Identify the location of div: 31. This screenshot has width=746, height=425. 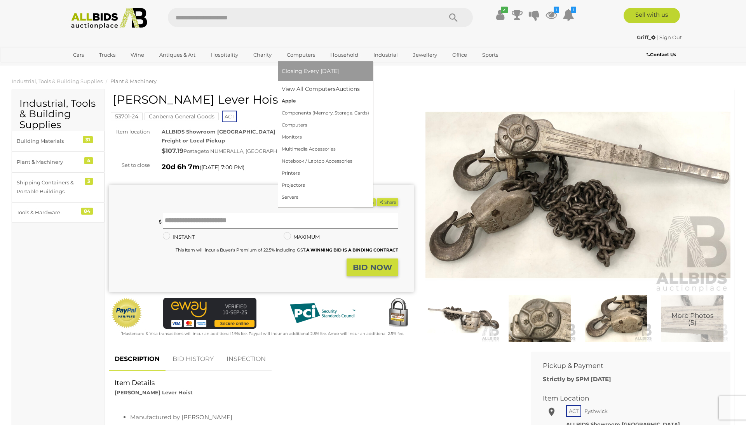
(88, 140).